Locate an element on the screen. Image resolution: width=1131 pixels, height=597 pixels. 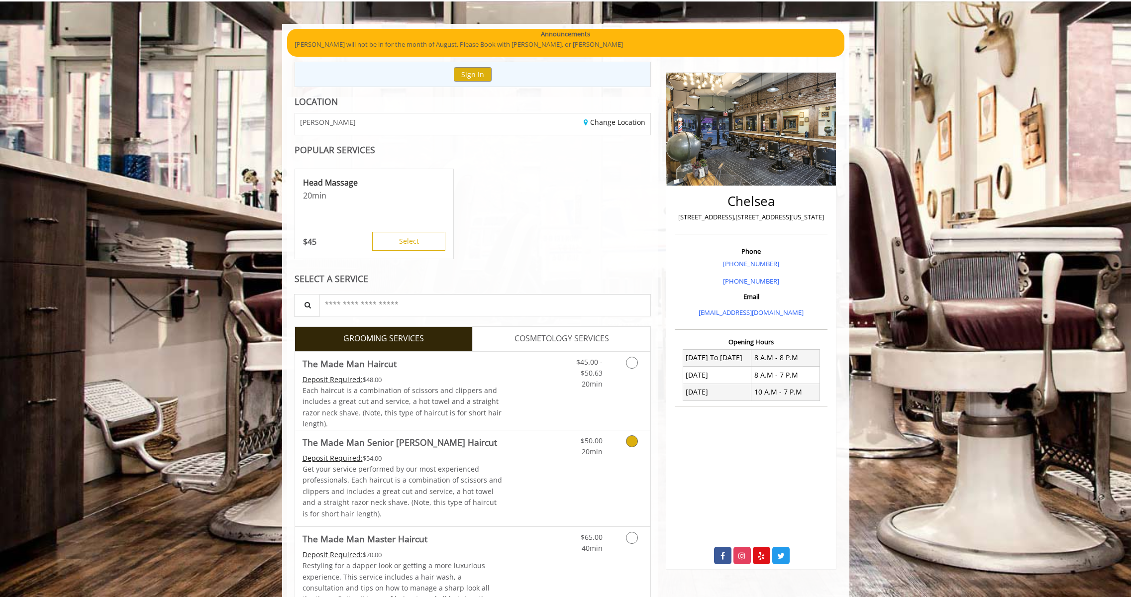
td: 10 A.M - 7 P.M is located at coordinates (785, 392).